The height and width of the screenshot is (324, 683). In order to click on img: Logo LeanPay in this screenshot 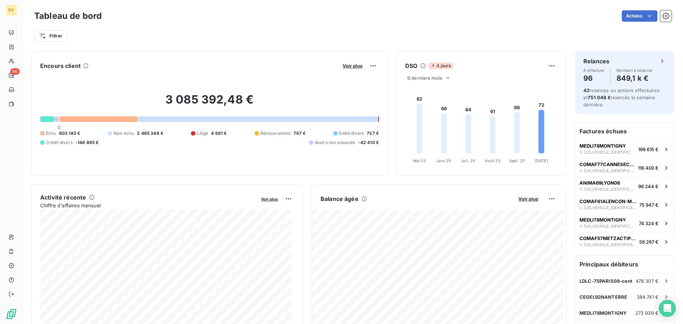, I will do `click(11, 314)`.